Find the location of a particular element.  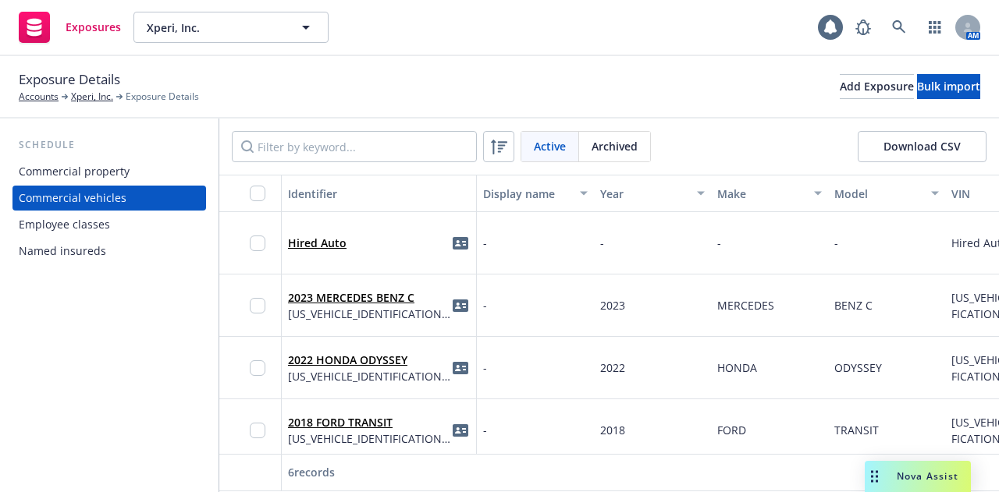

span: MERCEDES is located at coordinates (745, 305).